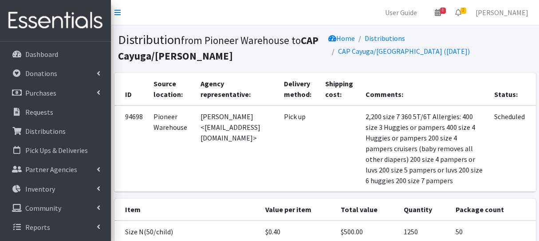 The image size is (539, 241). I want to click on a: Reports, so click(55, 227).